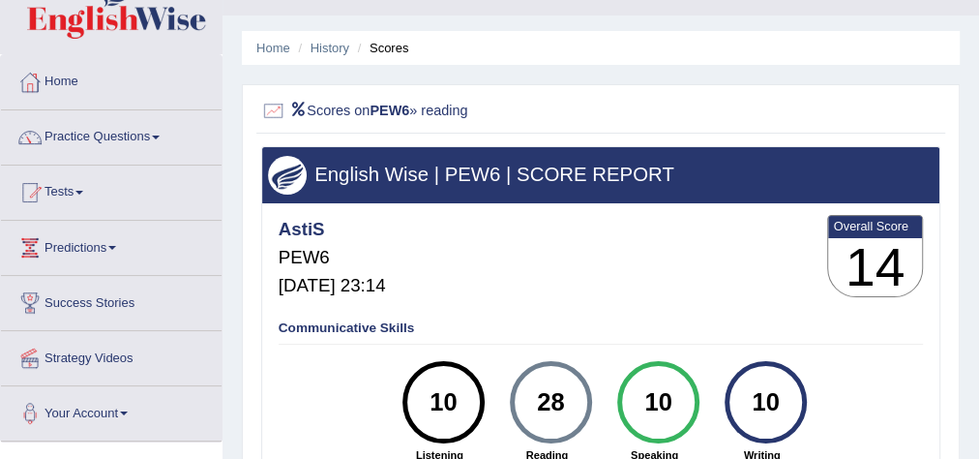 This screenshot has height=459, width=979. Describe the element at coordinates (601, 328) in the screenshot. I see `h4: Communicative Skills` at that location.